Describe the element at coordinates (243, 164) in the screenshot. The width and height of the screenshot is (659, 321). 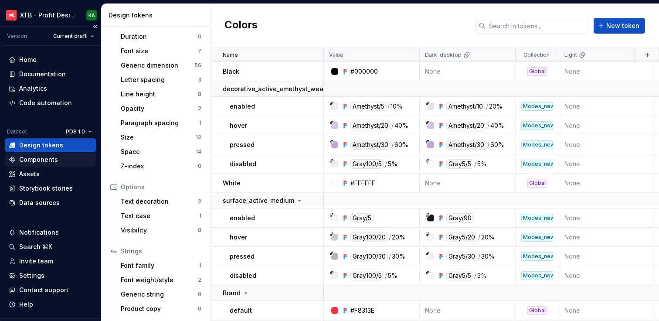
I see `p: disabled` at that location.